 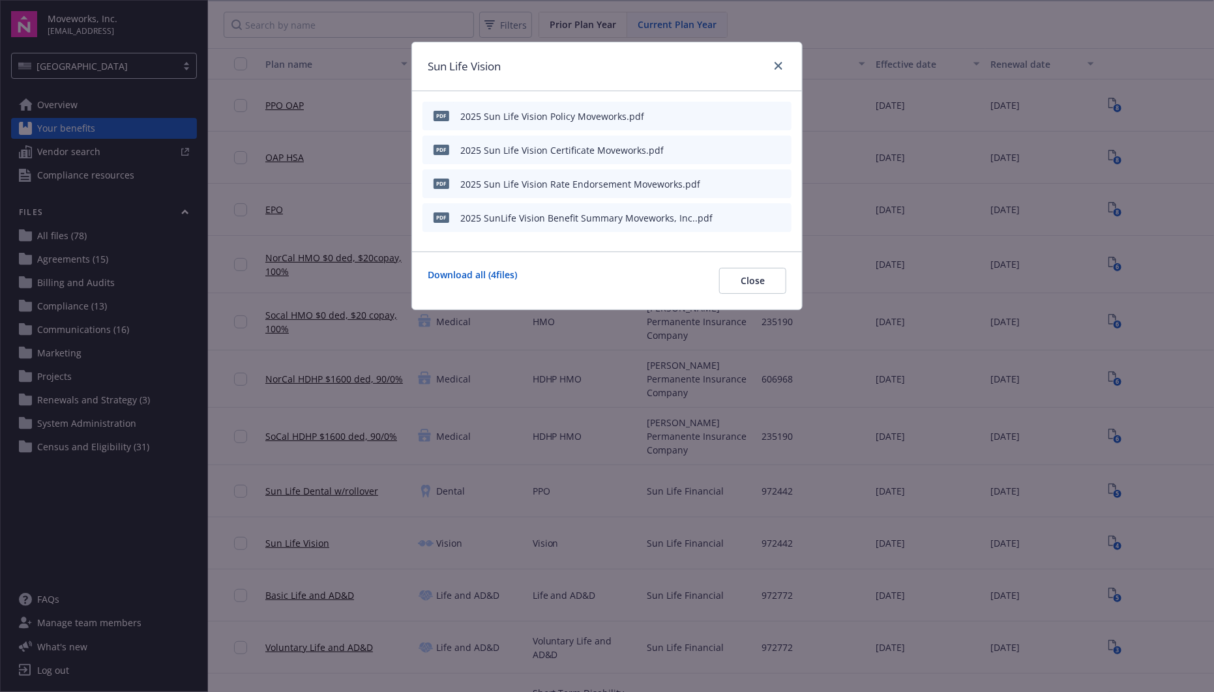 What do you see at coordinates (552, 116) in the screenshot?
I see `div: 2025 Sun Life Vision Policy Moveworks.pdf` at bounding box center [552, 116].